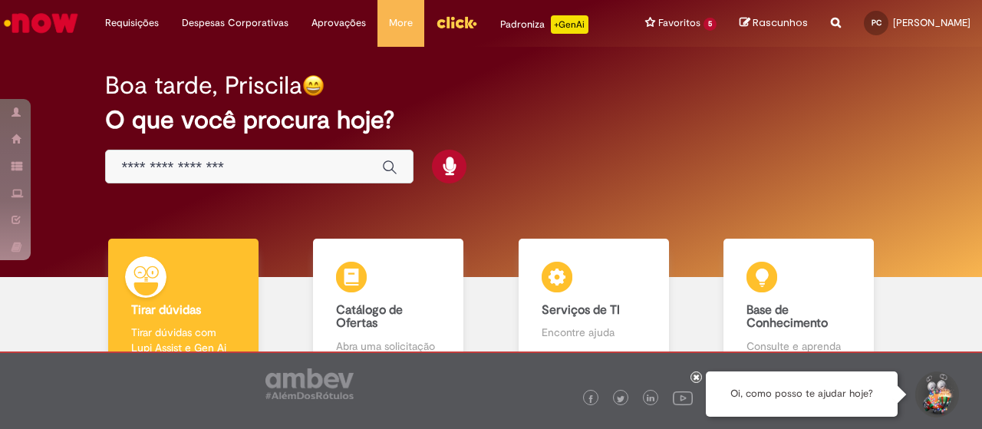  Describe the element at coordinates (594, 332) in the screenshot. I see `p: Encontre ajuda` at that location.